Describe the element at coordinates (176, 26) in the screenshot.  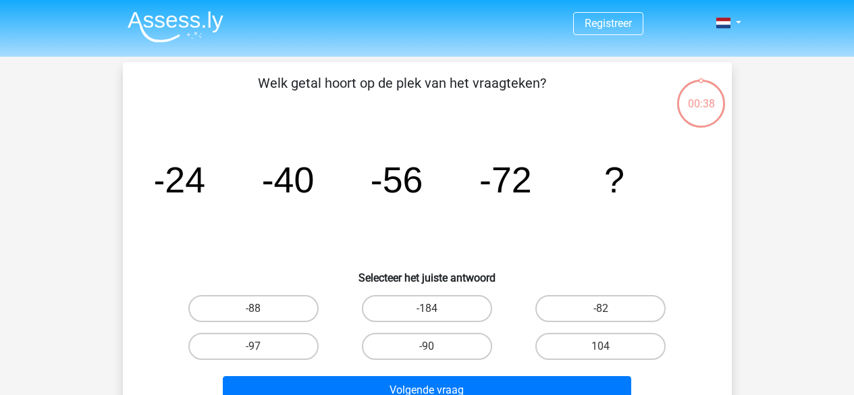
I see `img: Assessly` at that location.